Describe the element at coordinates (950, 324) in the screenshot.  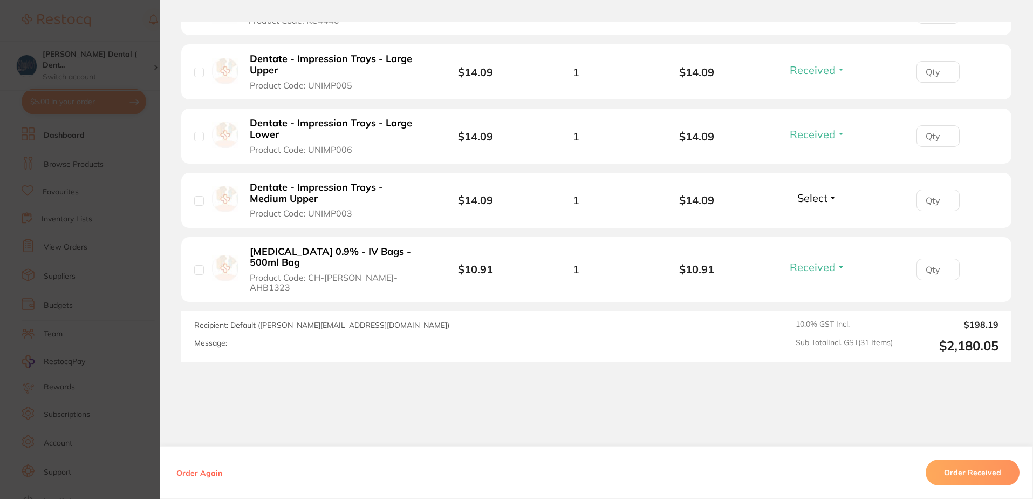
I see `output: $198.19` at that location.